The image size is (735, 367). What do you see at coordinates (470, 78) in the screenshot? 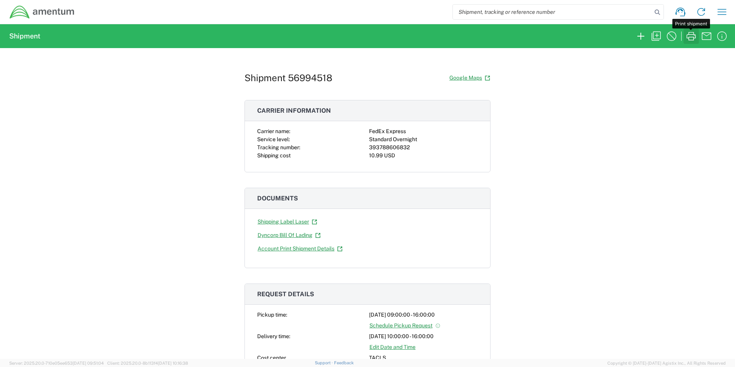
I see `a: Google Maps` at bounding box center [470, 78].